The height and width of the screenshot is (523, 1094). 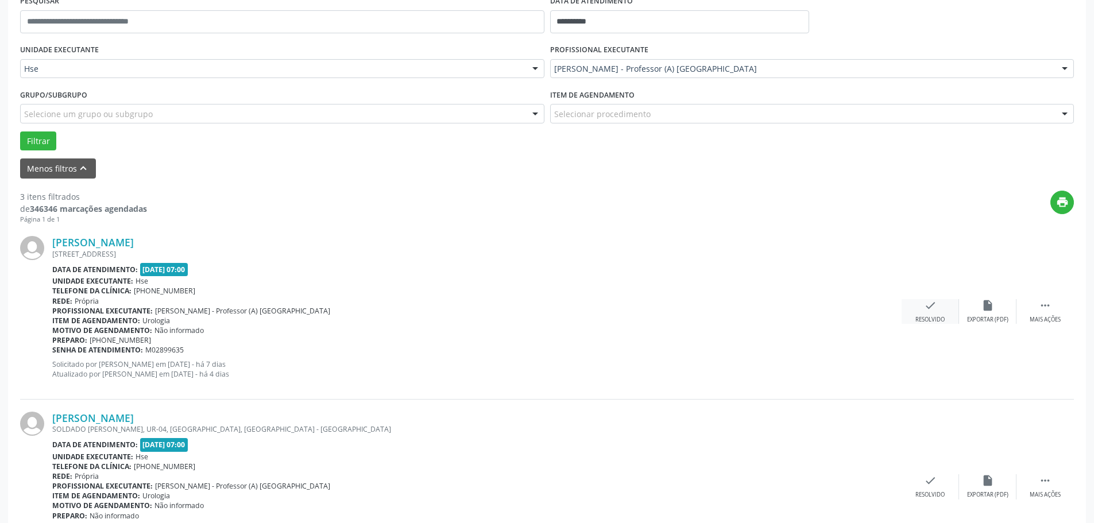 I want to click on label: Grupo/Subgrupo, so click(x=53, y=95).